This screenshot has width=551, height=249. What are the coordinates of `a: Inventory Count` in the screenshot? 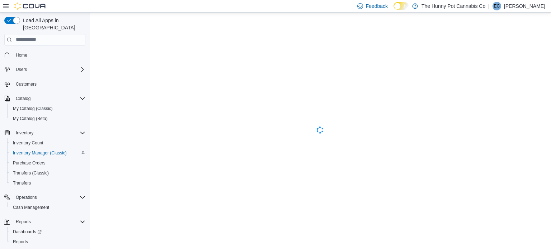 It's located at (28, 143).